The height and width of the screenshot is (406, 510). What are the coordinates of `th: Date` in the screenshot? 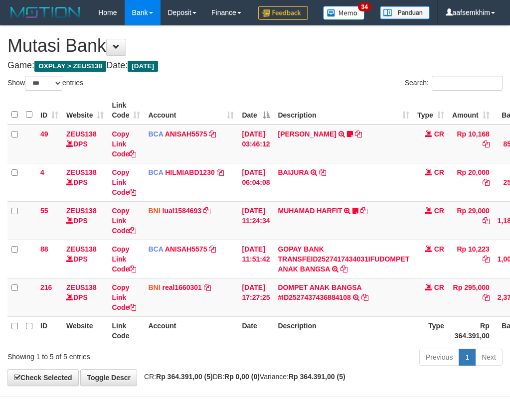 It's located at (256, 330).